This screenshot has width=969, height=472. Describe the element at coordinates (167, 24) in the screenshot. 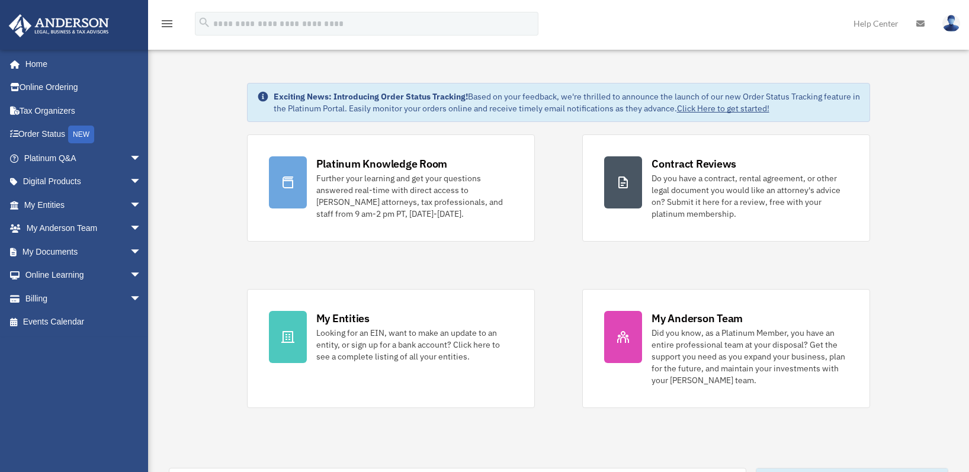

I see `i: menu` at that location.